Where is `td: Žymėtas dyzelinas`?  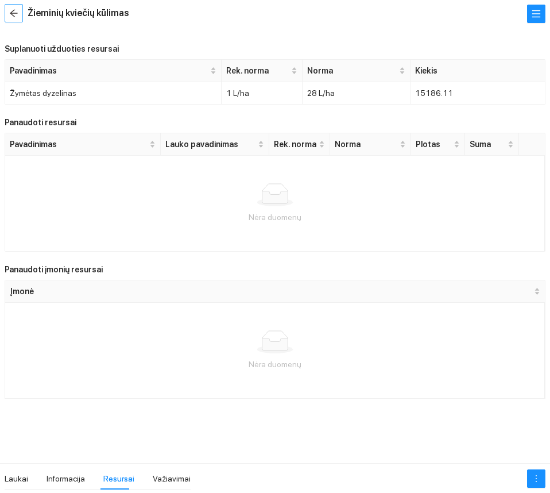 td: Žymėtas dyzelinas is located at coordinates (113, 93).